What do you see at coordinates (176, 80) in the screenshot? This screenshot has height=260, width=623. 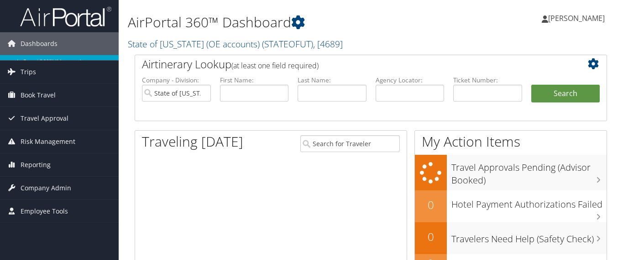 I see `label: Company - Division:` at bounding box center [176, 80].